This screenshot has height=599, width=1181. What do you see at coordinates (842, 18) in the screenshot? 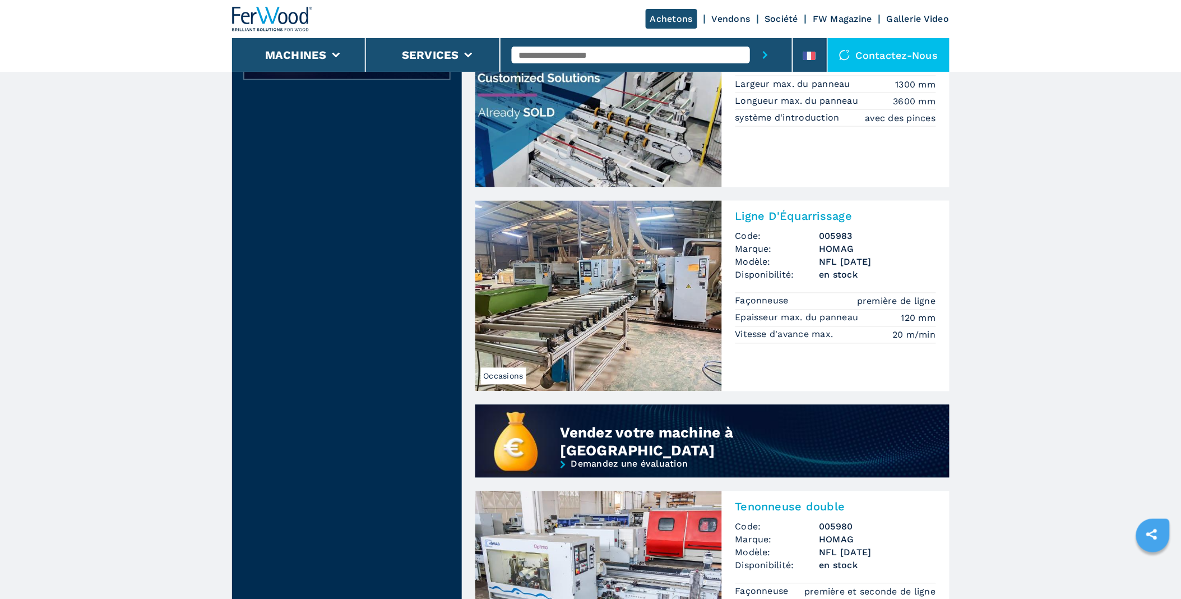
I see `a: FW Magazine` at bounding box center [842, 18].